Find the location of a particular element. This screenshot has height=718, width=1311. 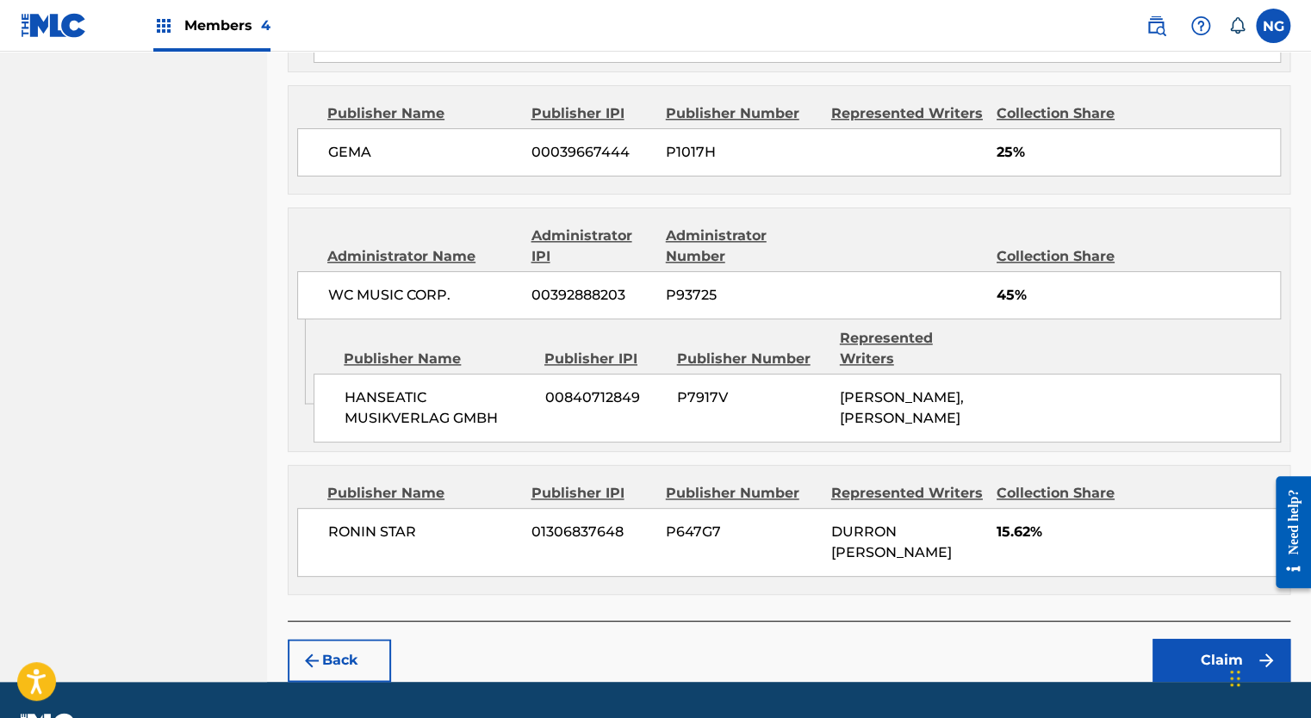

span: 15.62% is located at coordinates (1138, 532).